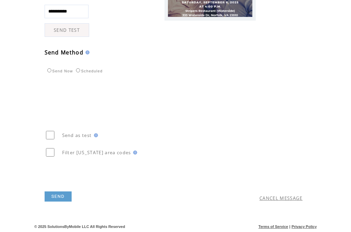  I want to click on a: Privacy Policy, so click(304, 226).